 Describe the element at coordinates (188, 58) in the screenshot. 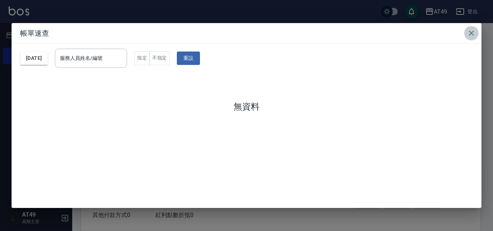

I see `button: 重設` at that location.